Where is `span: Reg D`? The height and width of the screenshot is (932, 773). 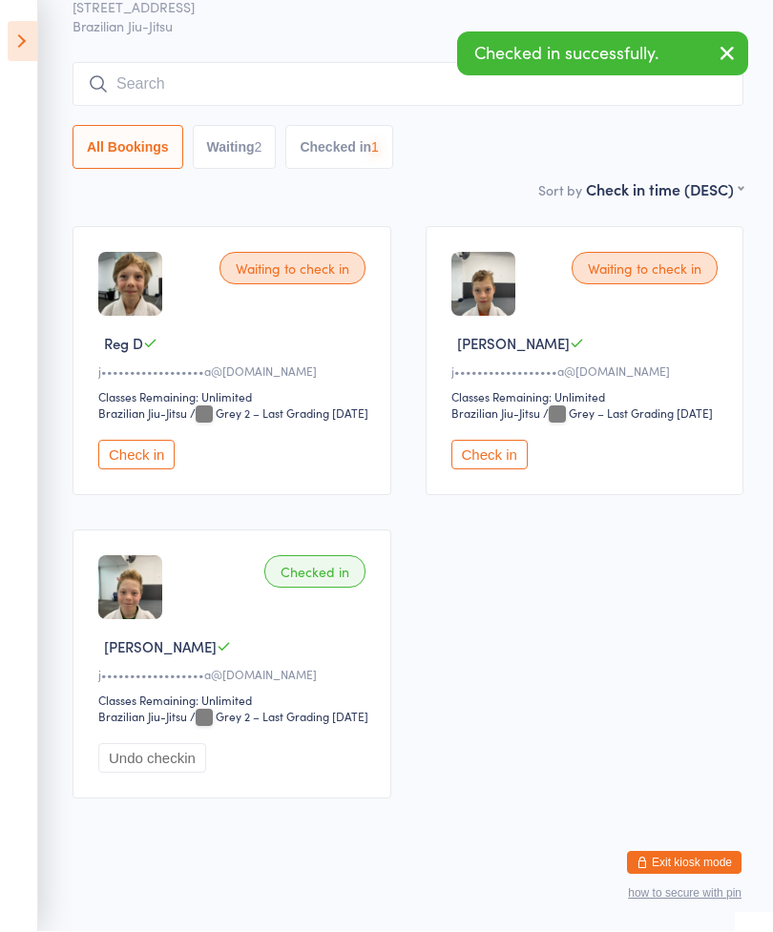 span: Reg D is located at coordinates (123, 344).